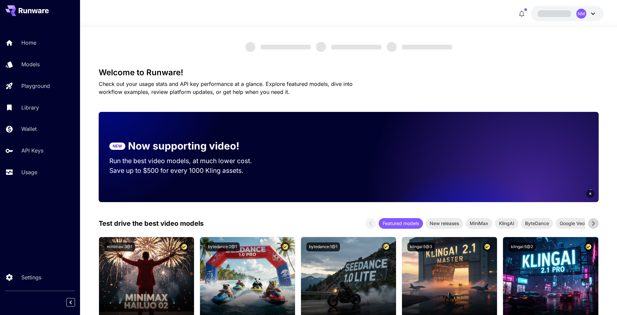 The height and width of the screenshot is (315, 617). I want to click on p: Save up to $500 for every 1000 Kling assets., so click(187, 171).